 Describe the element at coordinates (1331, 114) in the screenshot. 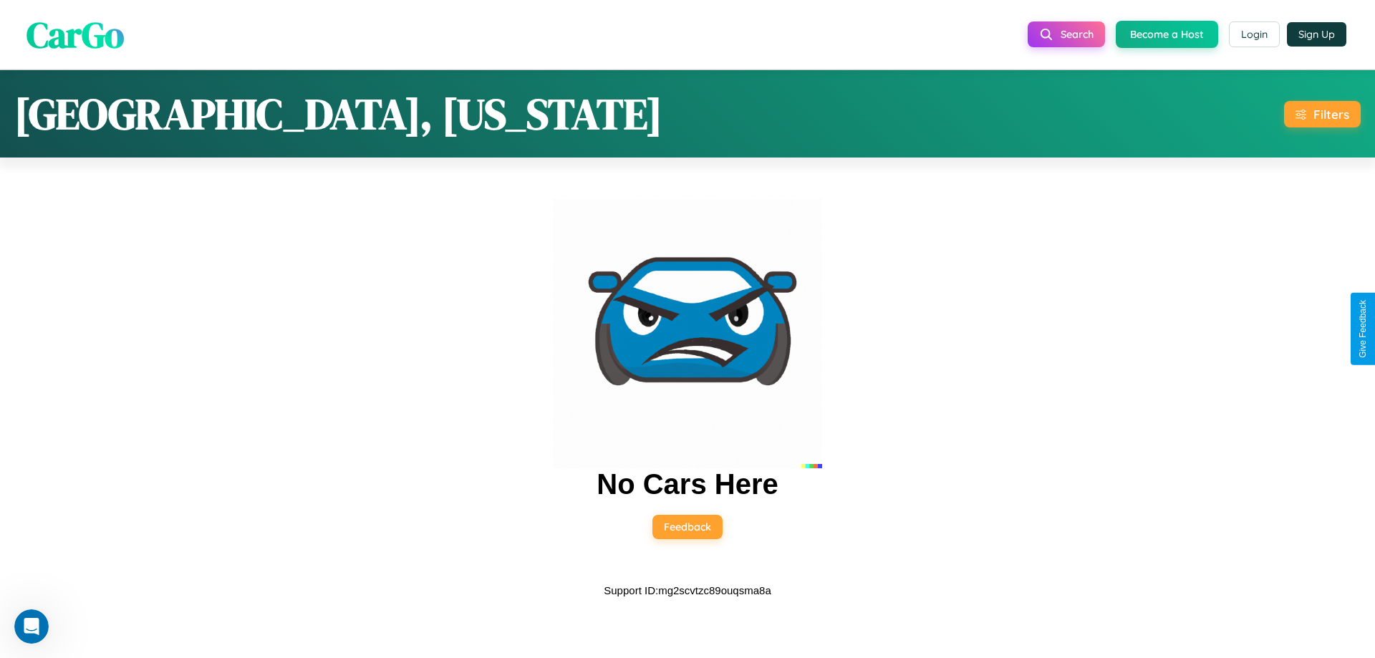

I see `div: Filters` at that location.